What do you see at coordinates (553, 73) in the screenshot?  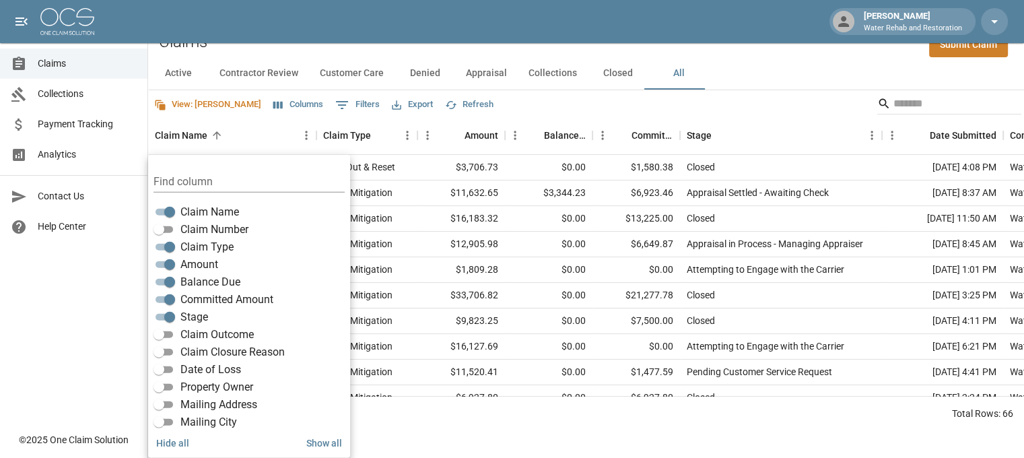 I see `button: Collections` at bounding box center [553, 73].